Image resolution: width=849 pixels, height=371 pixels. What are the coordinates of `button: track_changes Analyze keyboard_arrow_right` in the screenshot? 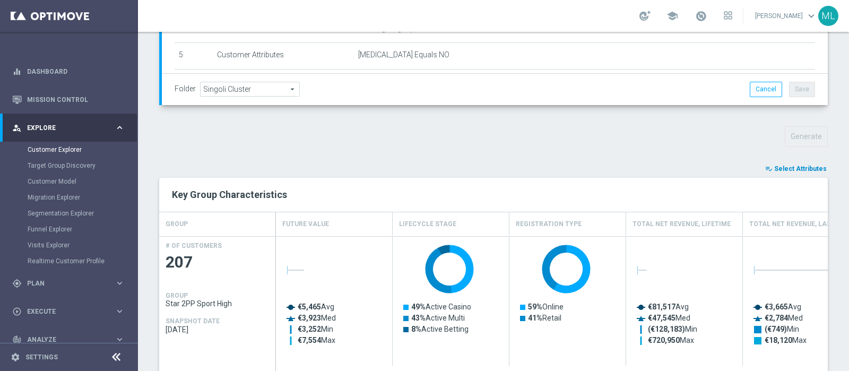 It's located at (68, 340).